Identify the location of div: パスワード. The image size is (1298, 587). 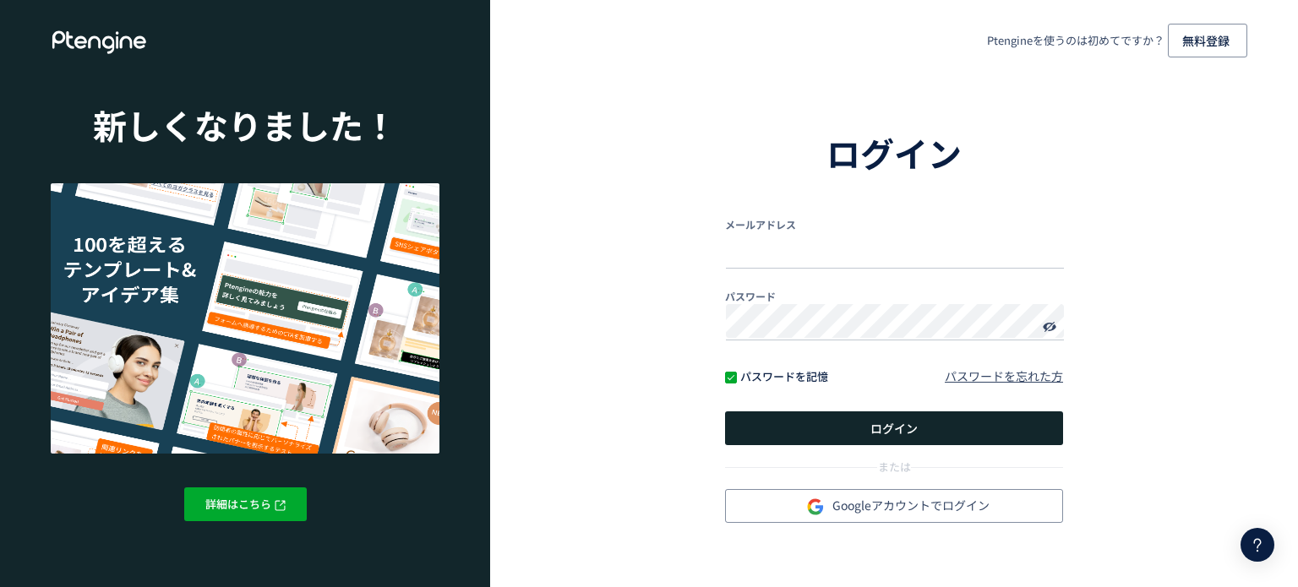
(894, 296).